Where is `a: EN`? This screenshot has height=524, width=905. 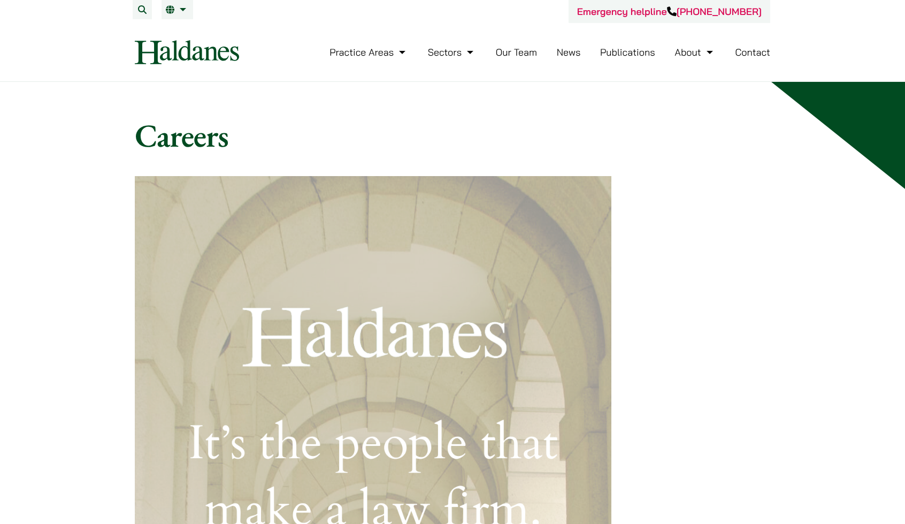 a: EN is located at coordinates (177, 10).